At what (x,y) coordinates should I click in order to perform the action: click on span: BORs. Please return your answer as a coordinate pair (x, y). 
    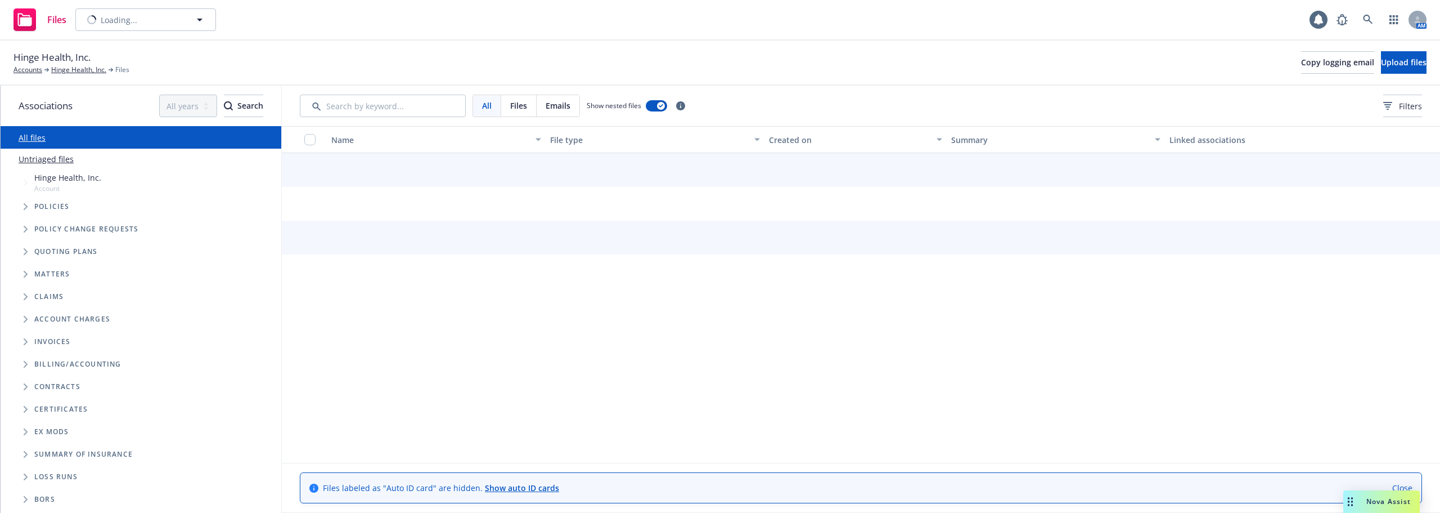
    Looking at the image, I should click on (44, 499).